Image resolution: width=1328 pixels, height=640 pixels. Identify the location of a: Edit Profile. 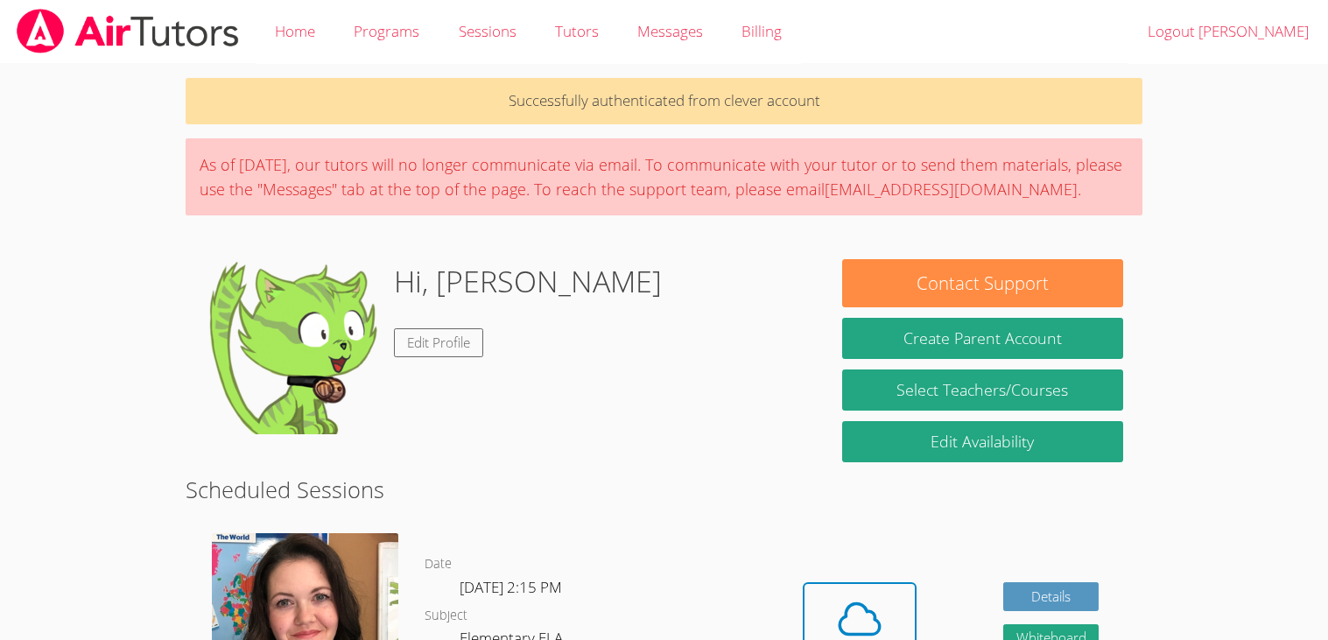
(439, 342).